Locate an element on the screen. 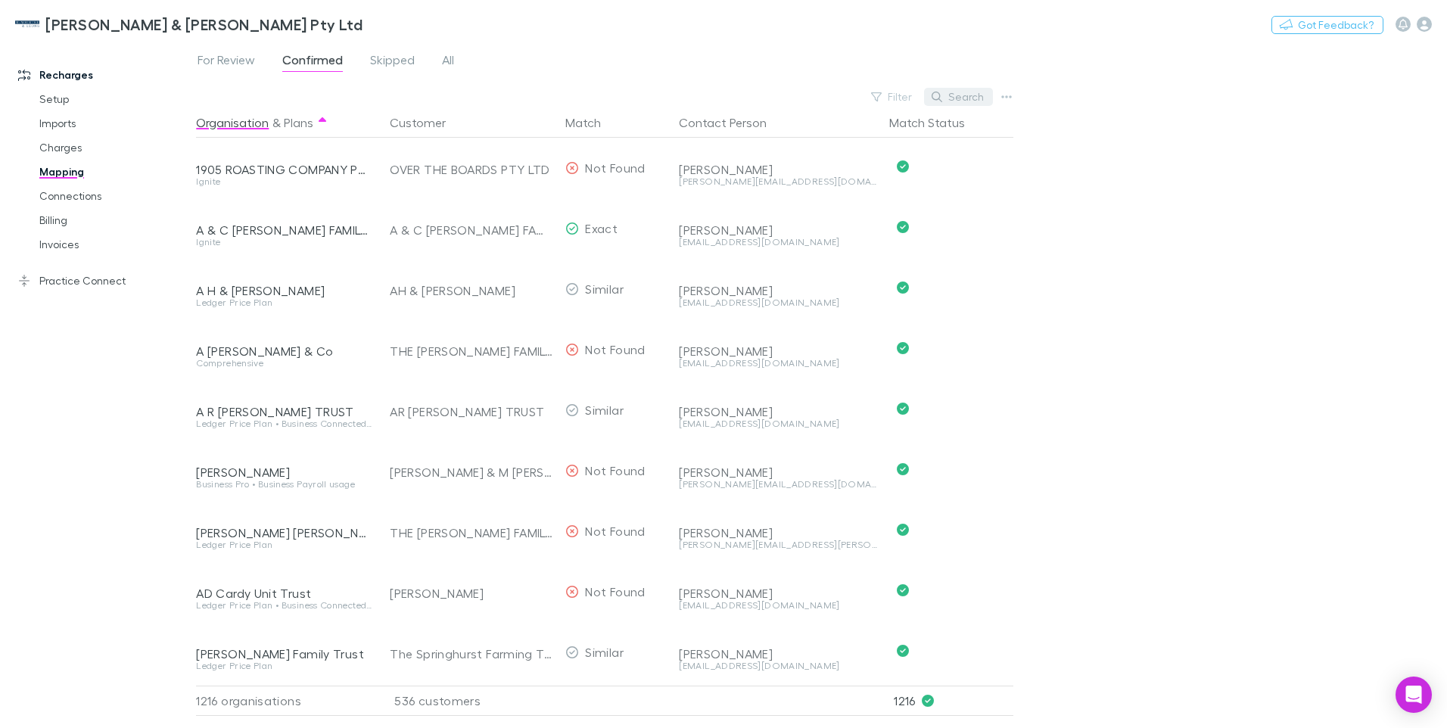 Image resolution: width=1447 pixels, height=728 pixels. span: Exact is located at coordinates (601, 228).